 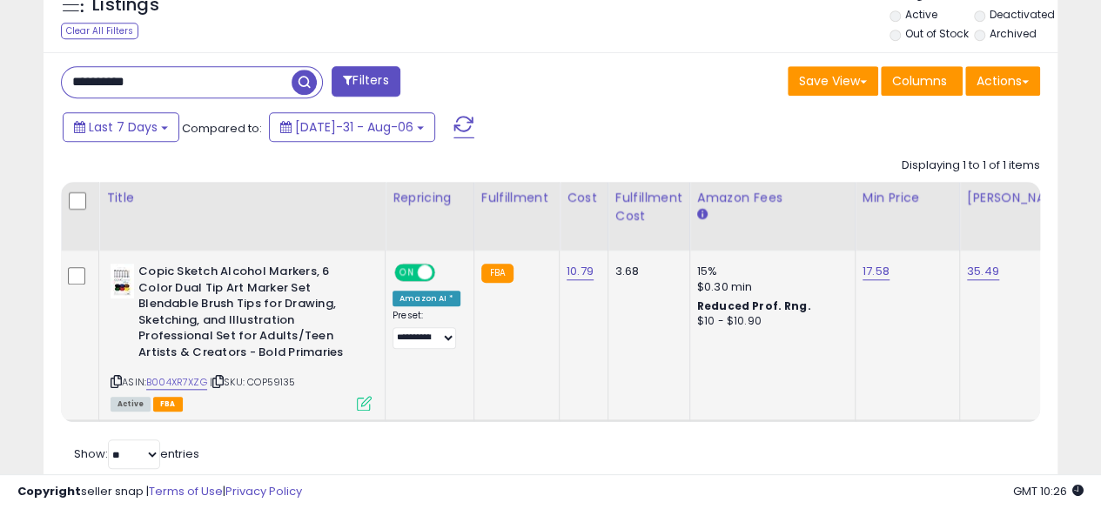 I want to click on button: Columns, so click(x=922, y=81).